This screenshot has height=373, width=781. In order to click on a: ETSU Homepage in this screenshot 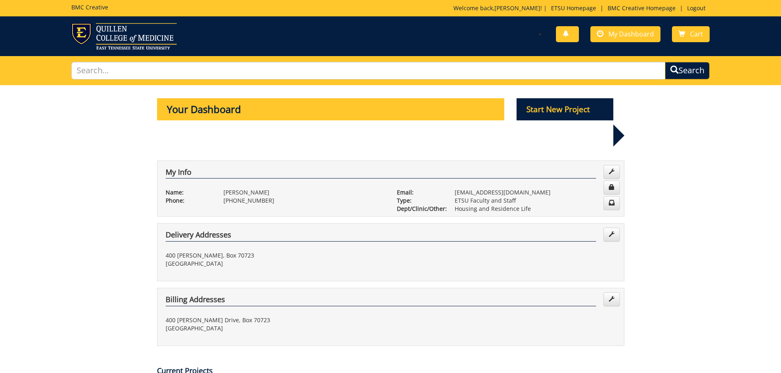, I will do `click(573, 8)`.